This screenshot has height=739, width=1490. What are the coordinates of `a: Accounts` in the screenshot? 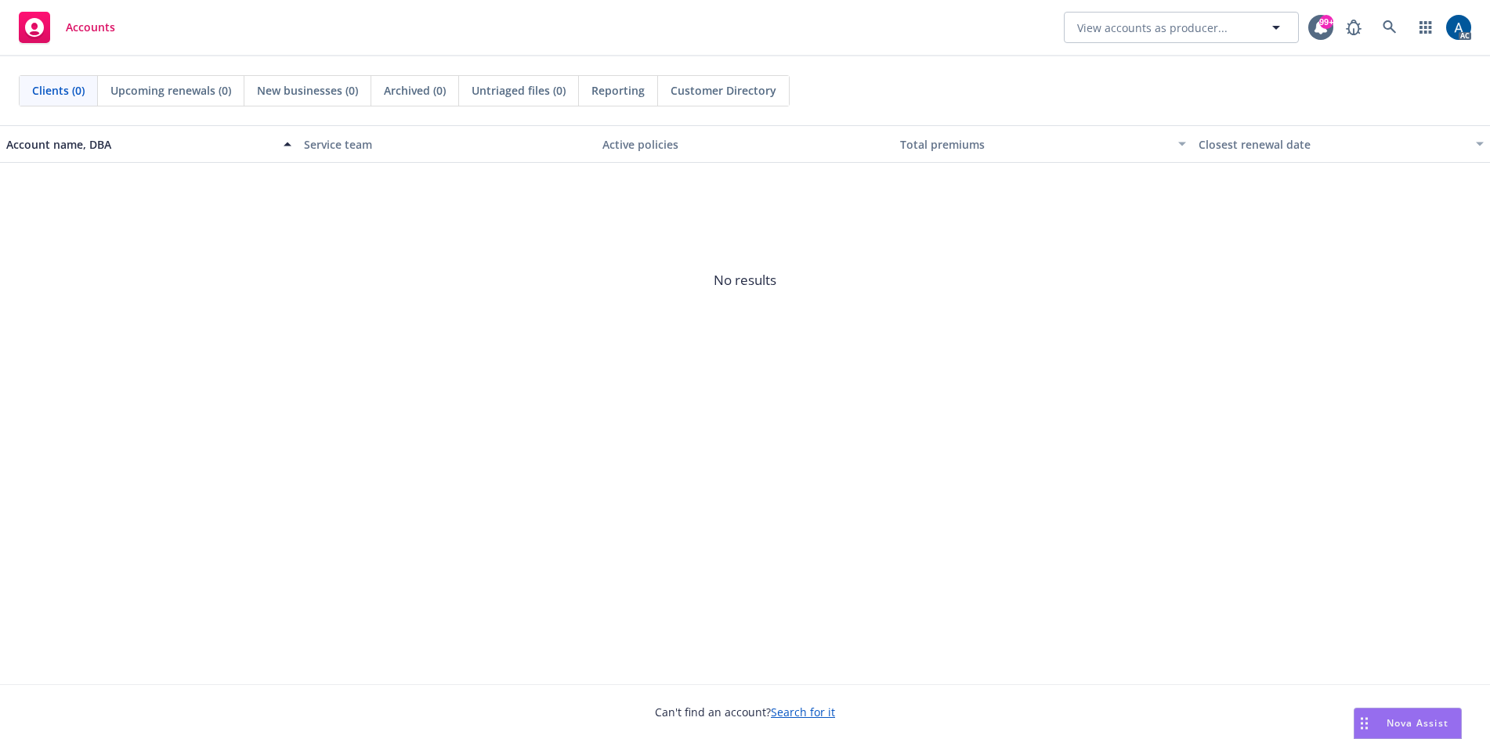 It's located at (67, 27).